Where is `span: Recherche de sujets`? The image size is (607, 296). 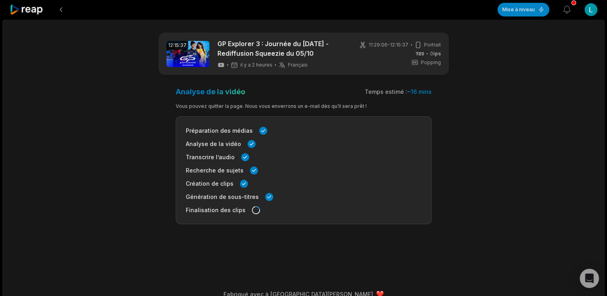
span: Recherche de sujets is located at coordinates (214, 170).